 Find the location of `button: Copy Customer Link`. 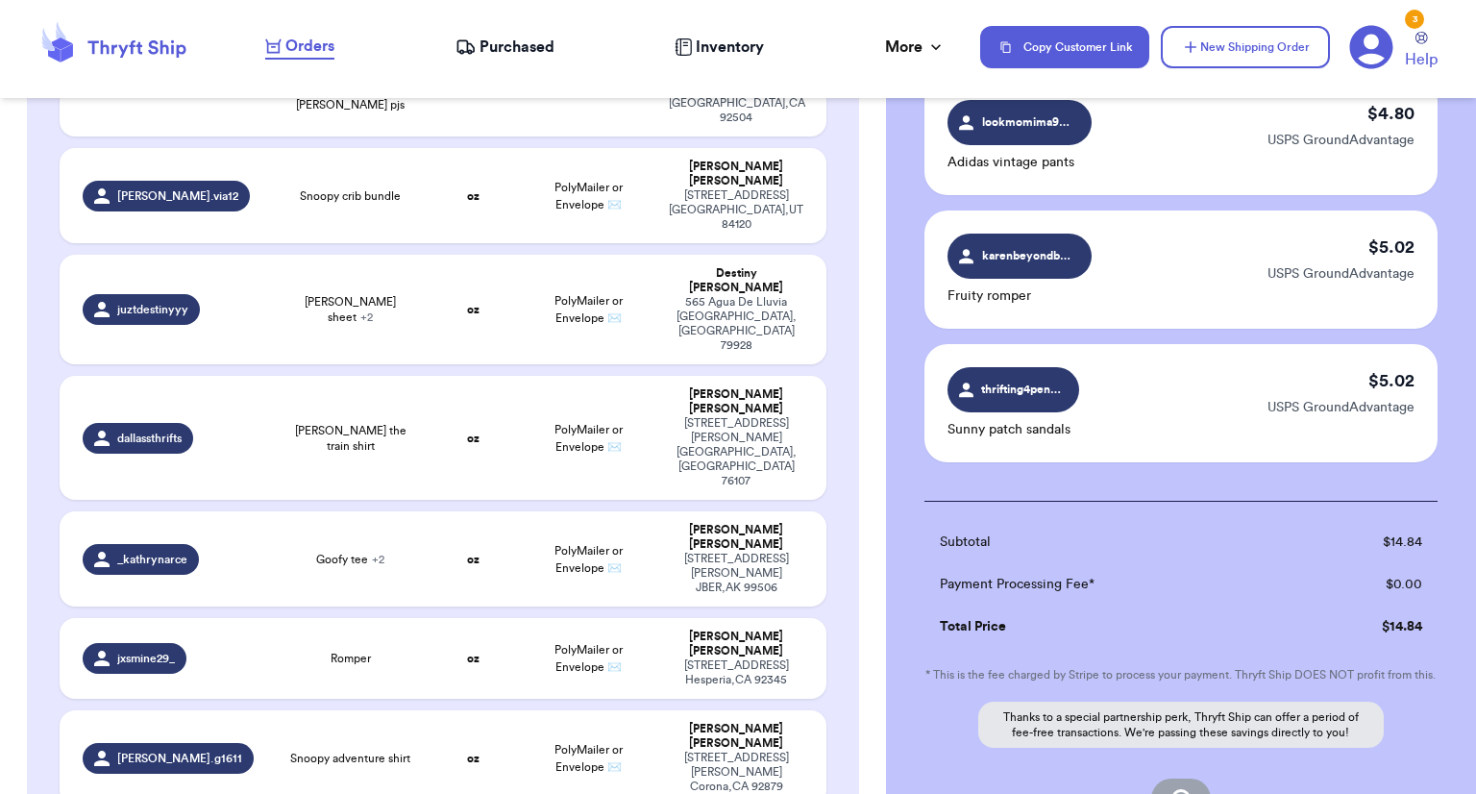

button: Copy Customer Link is located at coordinates (1064, 47).